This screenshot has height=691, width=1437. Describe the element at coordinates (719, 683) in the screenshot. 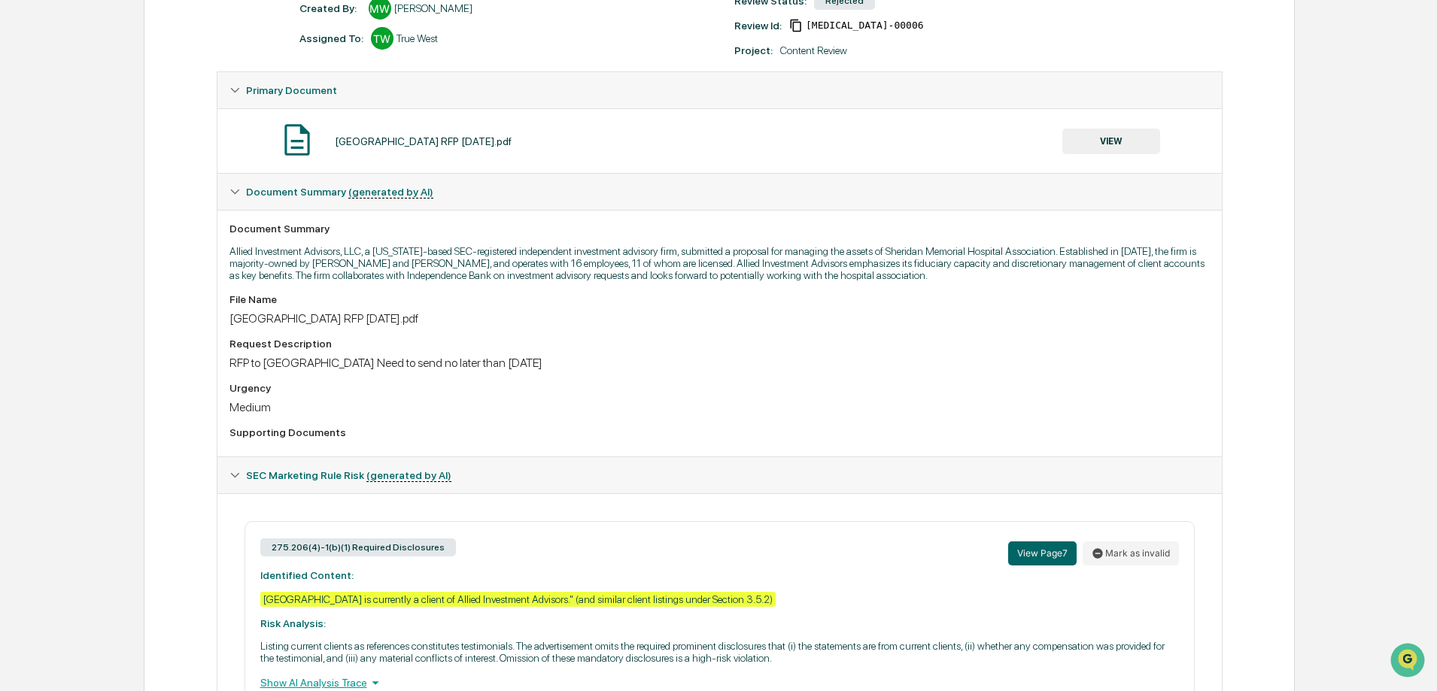

I see `div: Show AI Analysis Trace` at that location.